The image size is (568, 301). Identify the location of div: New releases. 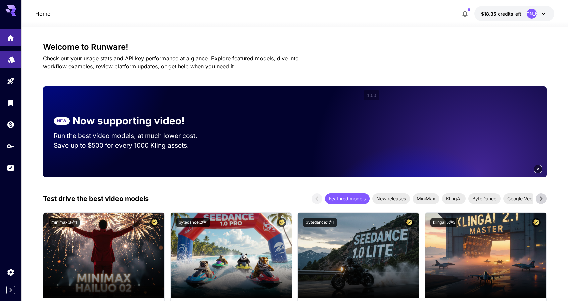
(391, 199).